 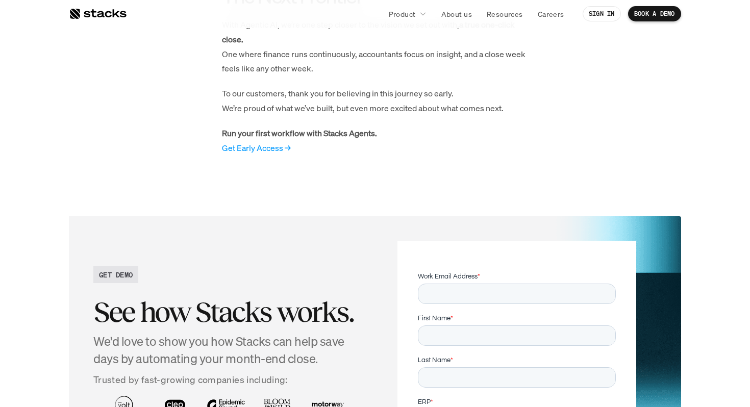 What do you see at coordinates (551, 14) in the screenshot?
I see `a: Careers` at bounding box center [551, 14].